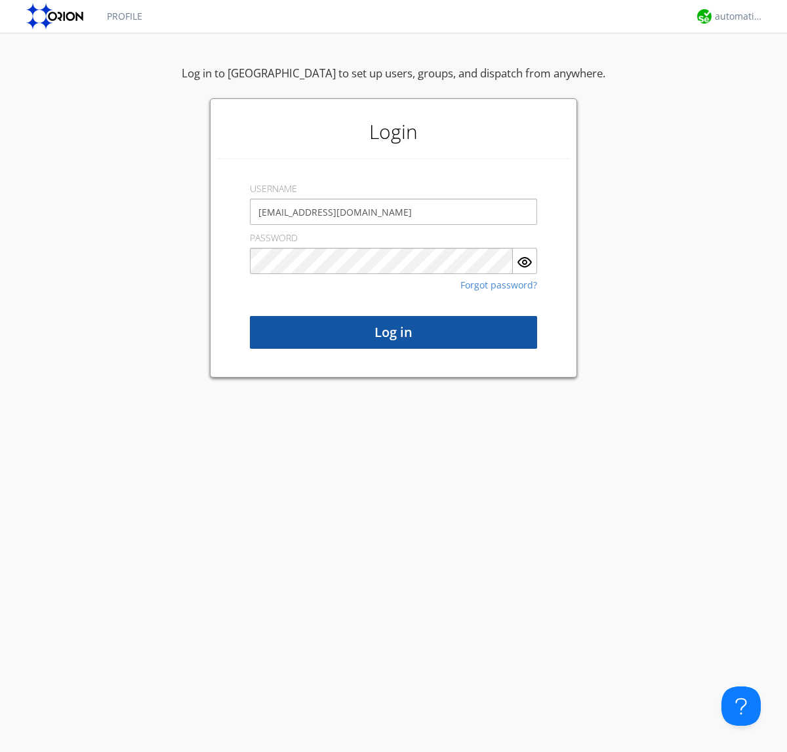 The image size is (787, 752). I want to click on img: orion-labs-logo.svg, so click(56, 16).